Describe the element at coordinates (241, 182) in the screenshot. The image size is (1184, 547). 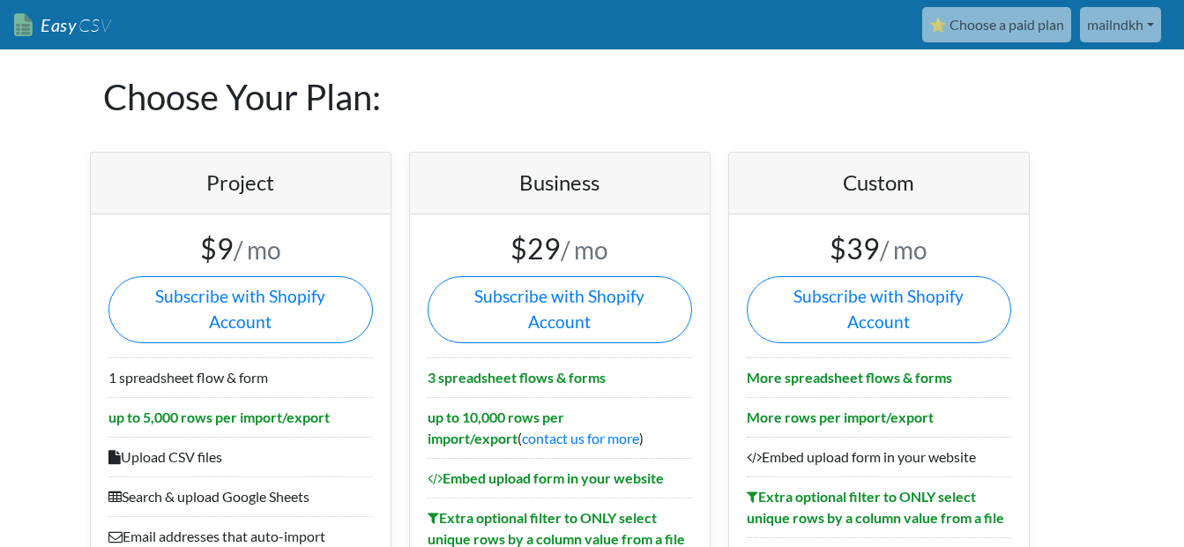
I see `h4: Project` at that location.